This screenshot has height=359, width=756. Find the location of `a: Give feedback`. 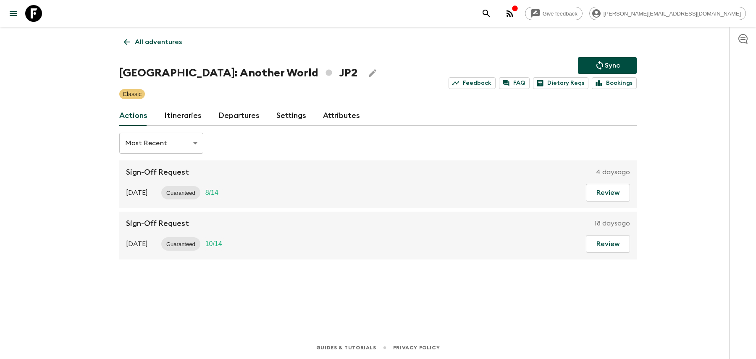

a: Give feedback is located at coordinates (553, 13).